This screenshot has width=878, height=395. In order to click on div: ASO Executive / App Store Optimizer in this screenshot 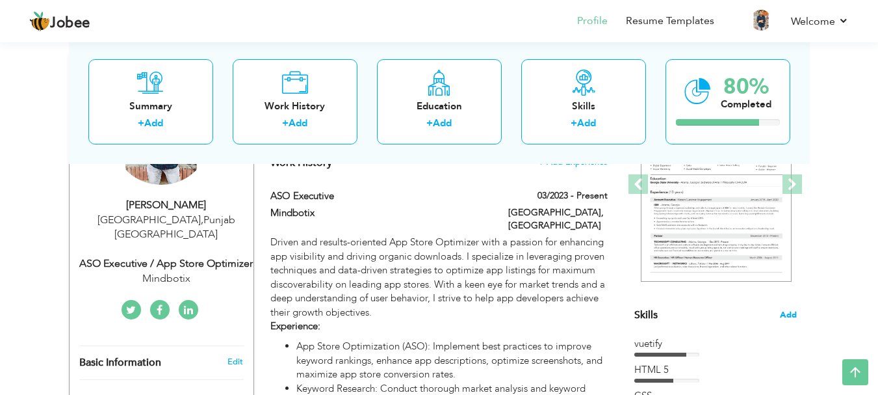, I will do `click(166, 263)`.